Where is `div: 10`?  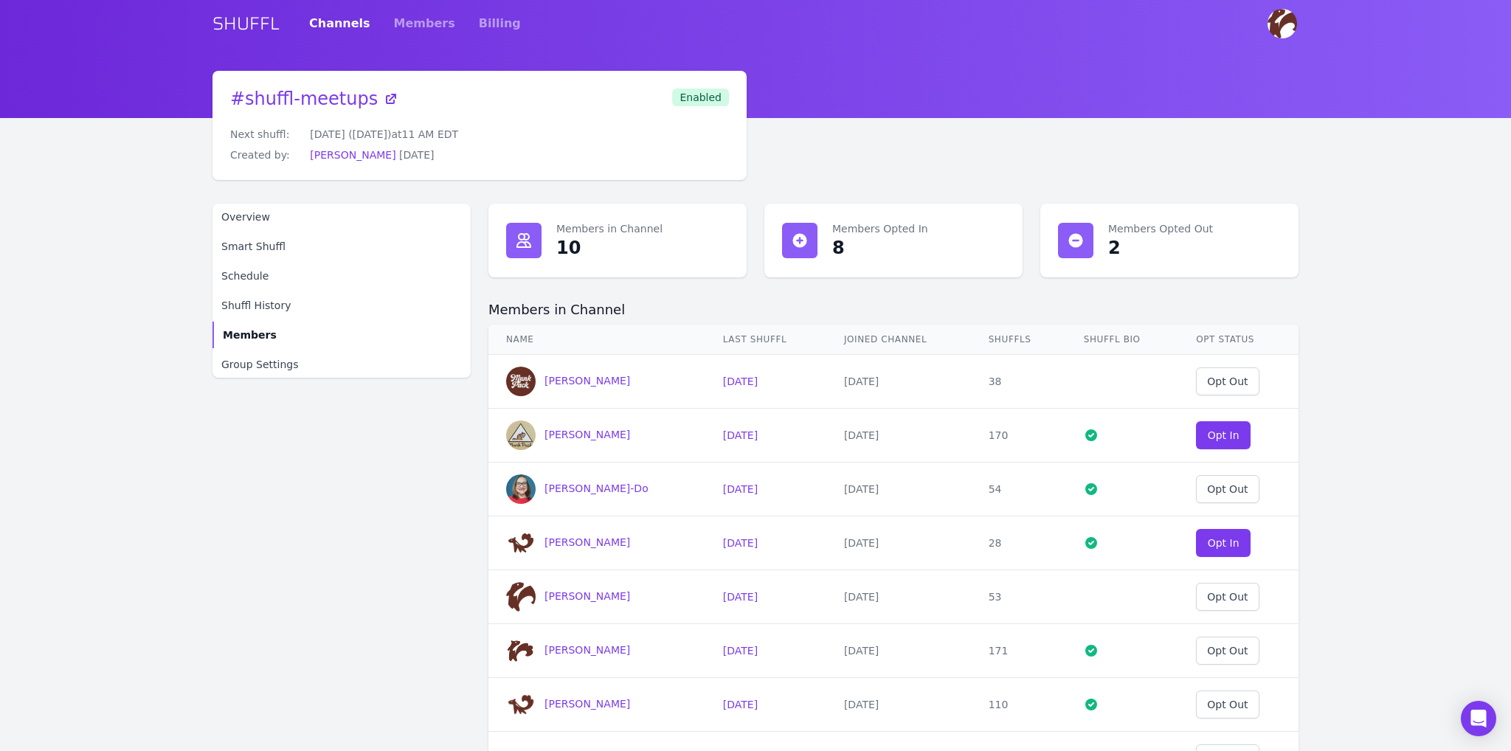 div: 10 is located at coordinates (568, 248).